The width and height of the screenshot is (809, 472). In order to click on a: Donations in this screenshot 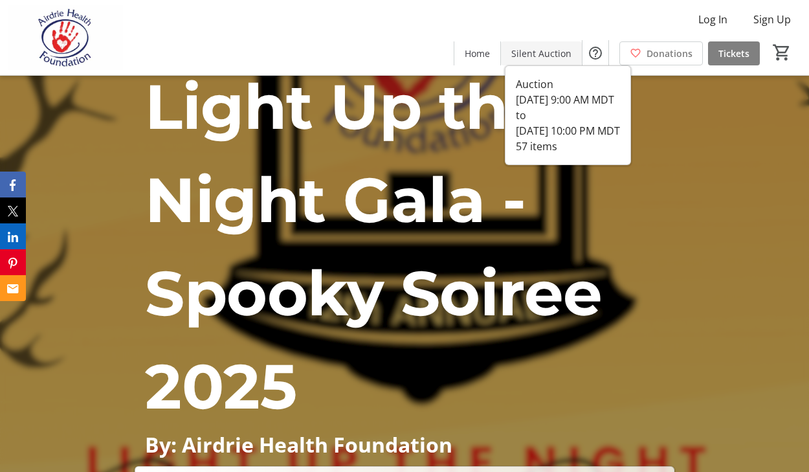, I will do `click(661, 53)`.